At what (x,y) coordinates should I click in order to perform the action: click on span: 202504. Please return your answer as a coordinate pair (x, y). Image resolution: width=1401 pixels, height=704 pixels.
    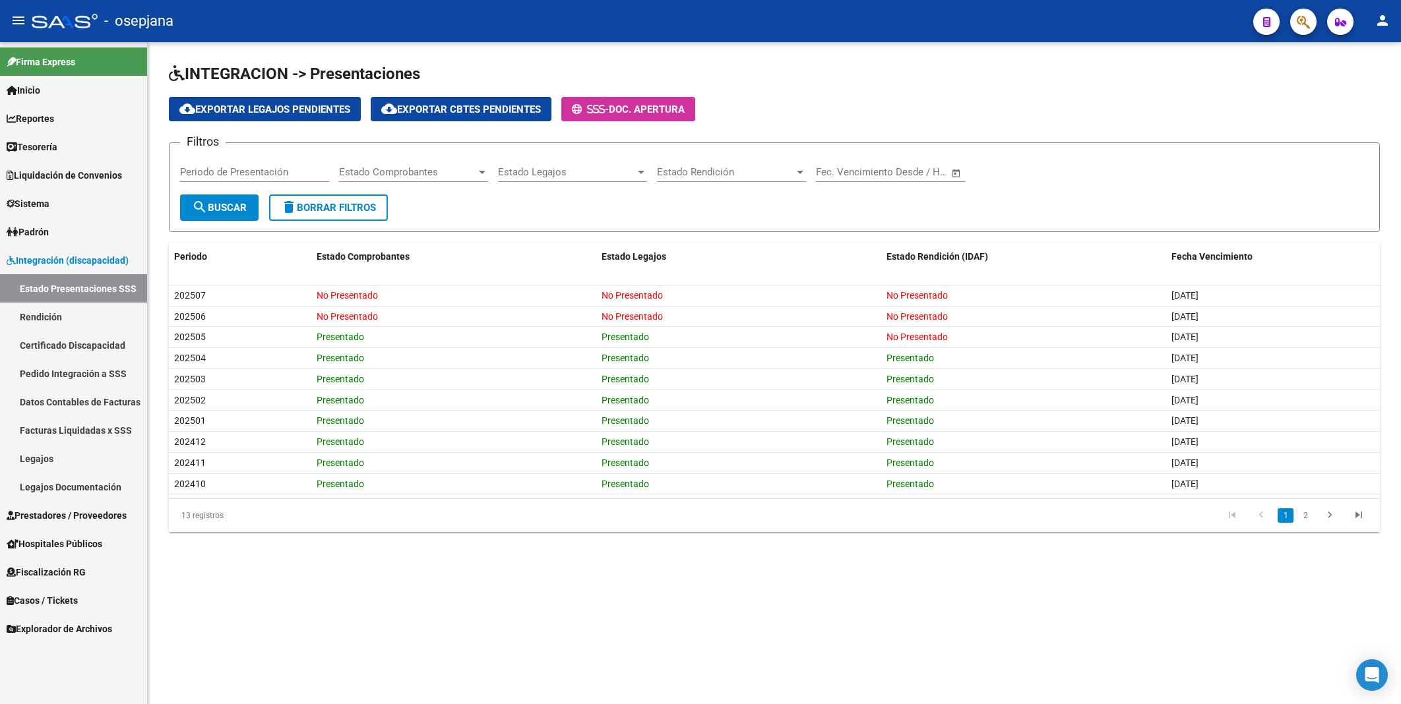
    Looking at the image, I should click on (190, 358).